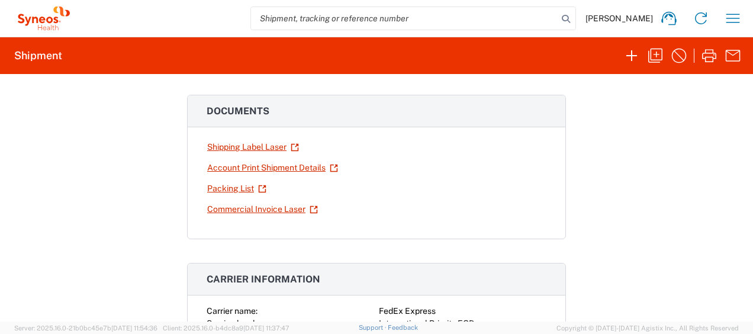 This screenshot has width=753, height=334. What do you see at coordinates (232, 311) in the screenshot?
I see `span: Carrier name:` at bounding box center [232, 311].